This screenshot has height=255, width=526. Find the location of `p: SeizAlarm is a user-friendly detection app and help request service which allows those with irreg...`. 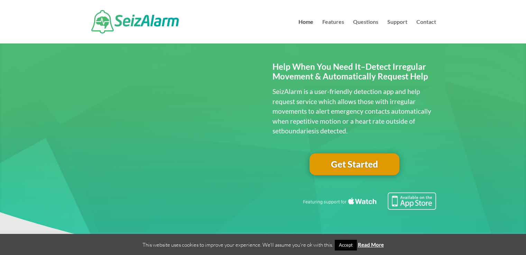

p: SeizAlarm is a user-friendly detection app and help request service which allows those with irreg... is located at coordinates (354, 111).